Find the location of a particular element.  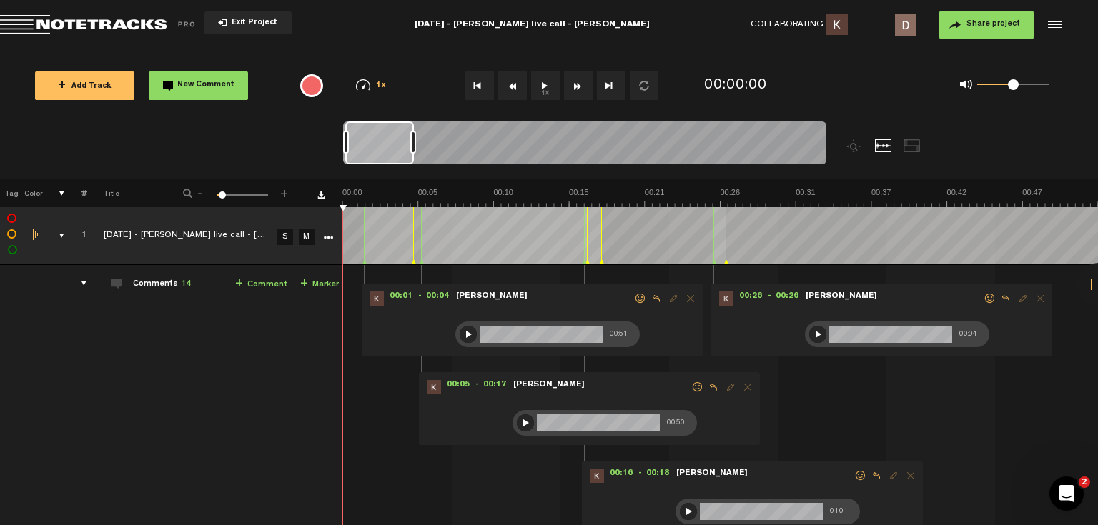

span: 1x is located at coordinates (381, 86).